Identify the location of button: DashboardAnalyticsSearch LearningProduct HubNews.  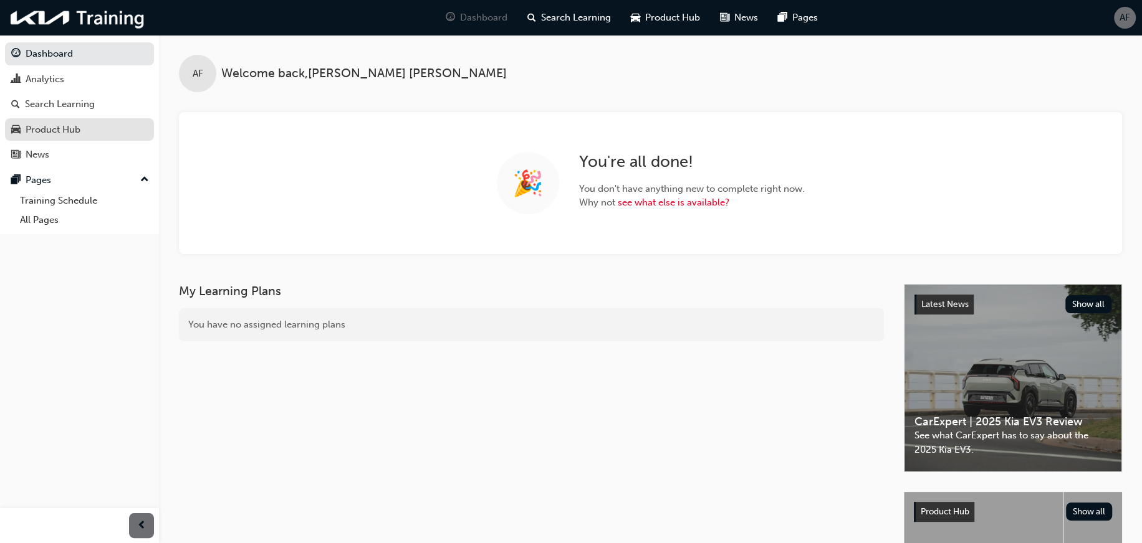
(79, 104).